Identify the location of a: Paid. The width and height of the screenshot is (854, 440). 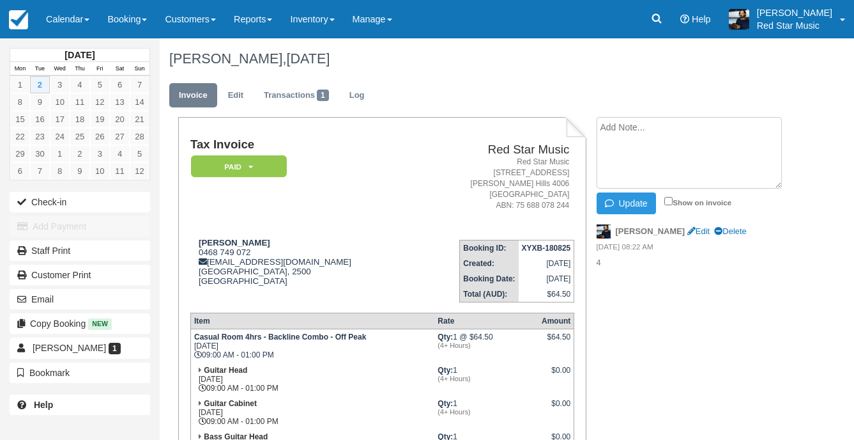
(236, 166).